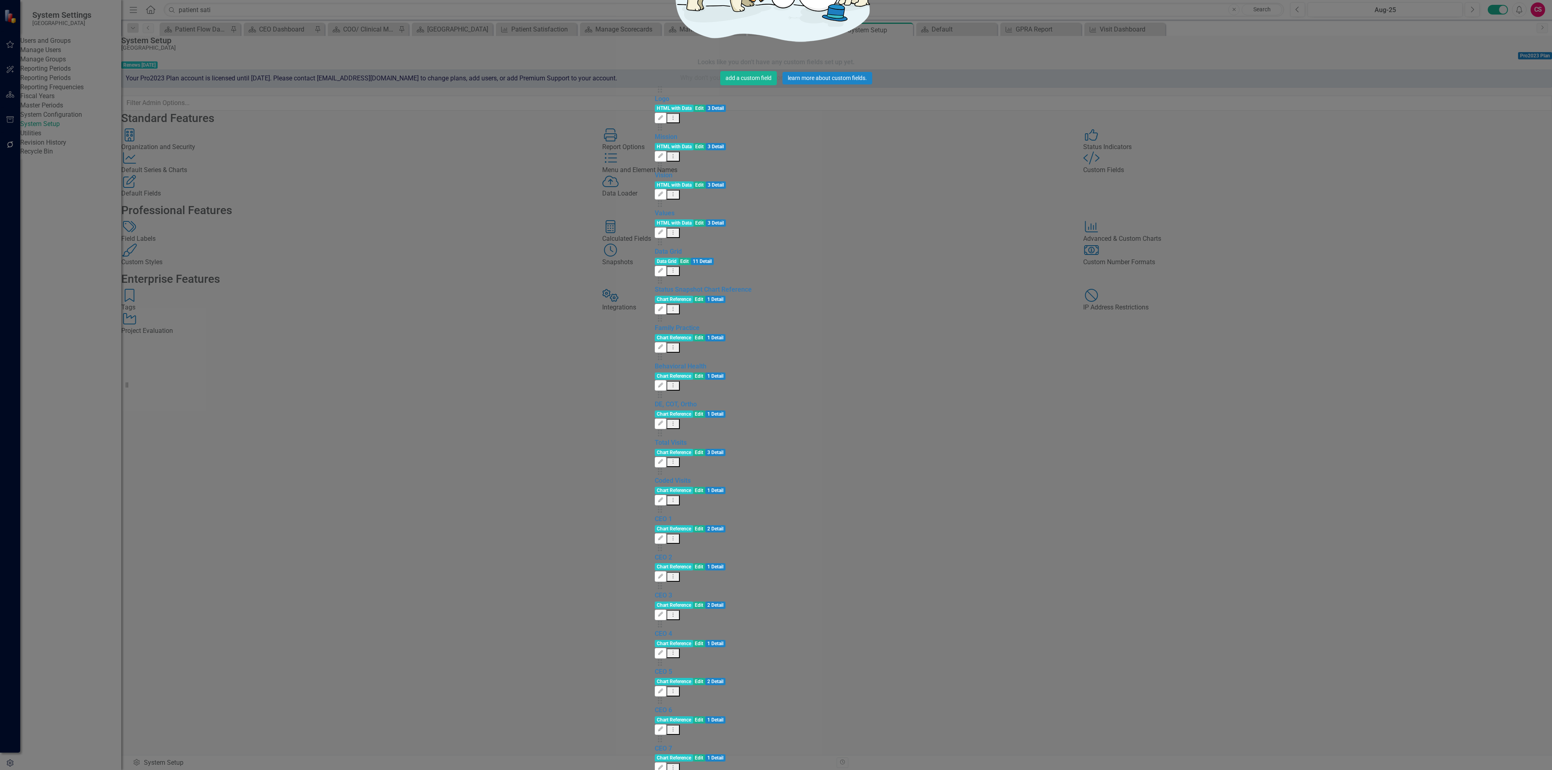 This screenshot has width=1552, height=770. What do you see at coordinates (673, 481) in the screenshot?
I see `a: Coded Visits` at bounding box center [673, 481].